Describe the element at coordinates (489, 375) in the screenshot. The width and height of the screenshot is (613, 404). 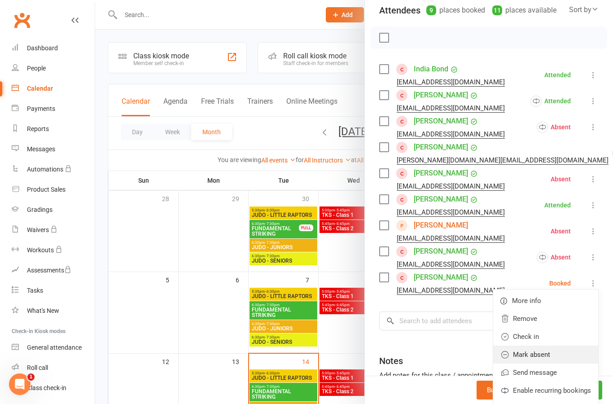
I see `div: Add notes for this class / appointment below` at that location.